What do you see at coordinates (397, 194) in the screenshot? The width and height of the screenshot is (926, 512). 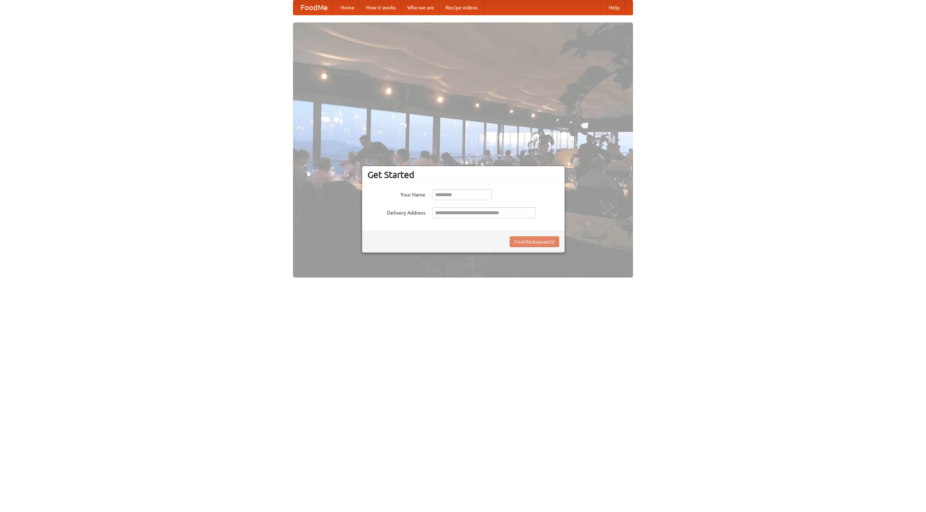 I see `label: Your Name` at bounding box center [397, 194].